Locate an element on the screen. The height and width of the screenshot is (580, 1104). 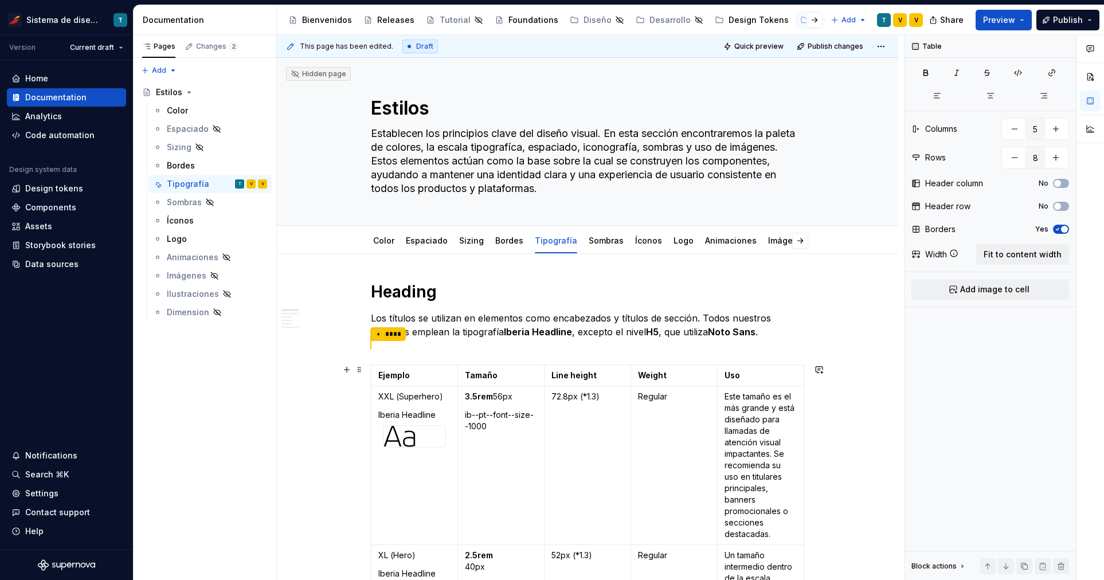
div: Changes is located at coordinates (217, 46).